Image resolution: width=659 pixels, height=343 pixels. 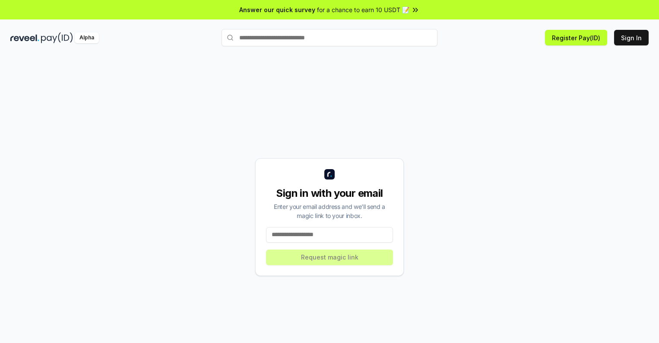 What do you see at coordinates (576, 38) in the screenshot?
I see `button: Register Pay(ID)` at bounding box center [576, 38].